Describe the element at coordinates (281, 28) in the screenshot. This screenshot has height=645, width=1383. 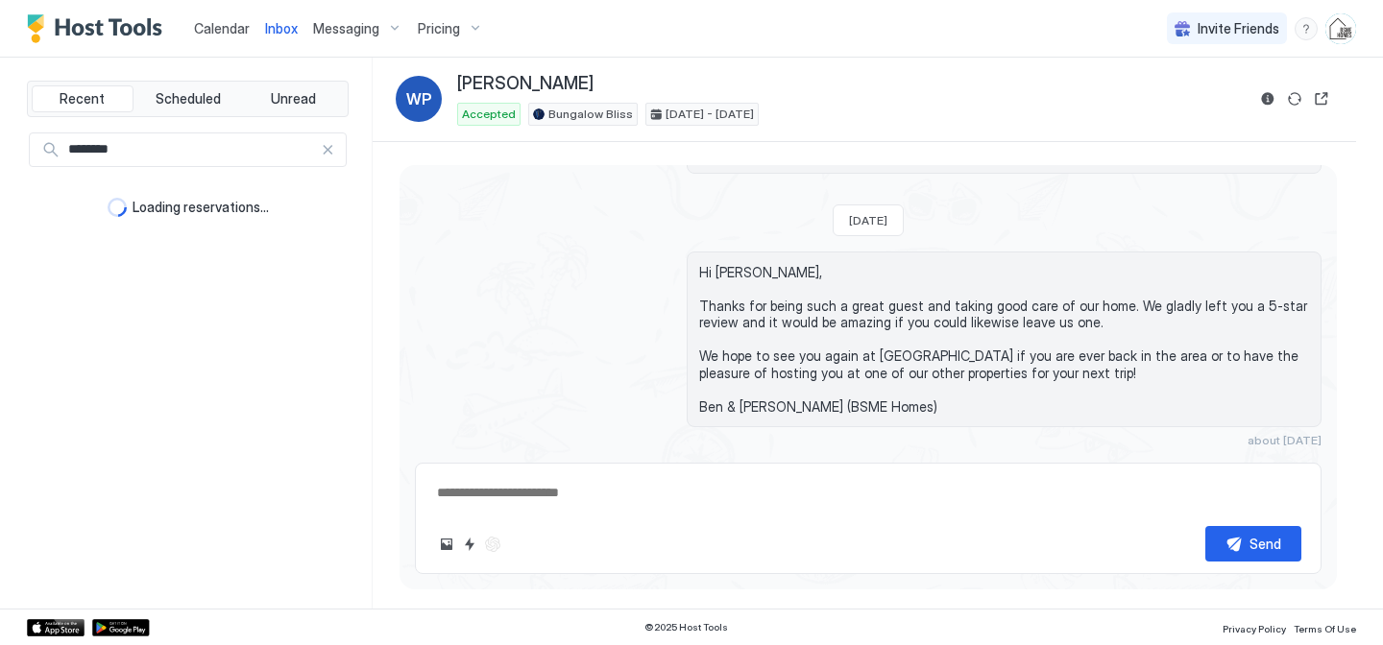
I see `a: Inbox` at that location.